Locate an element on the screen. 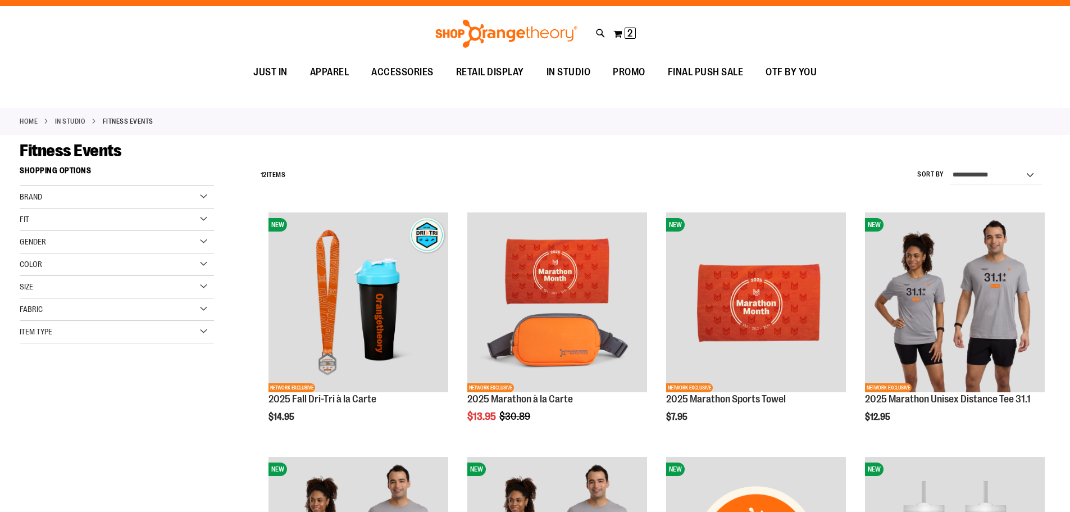 This screenshot has height=512, width=1070. strong: Fitness Events is located at coordinates (128, 121).